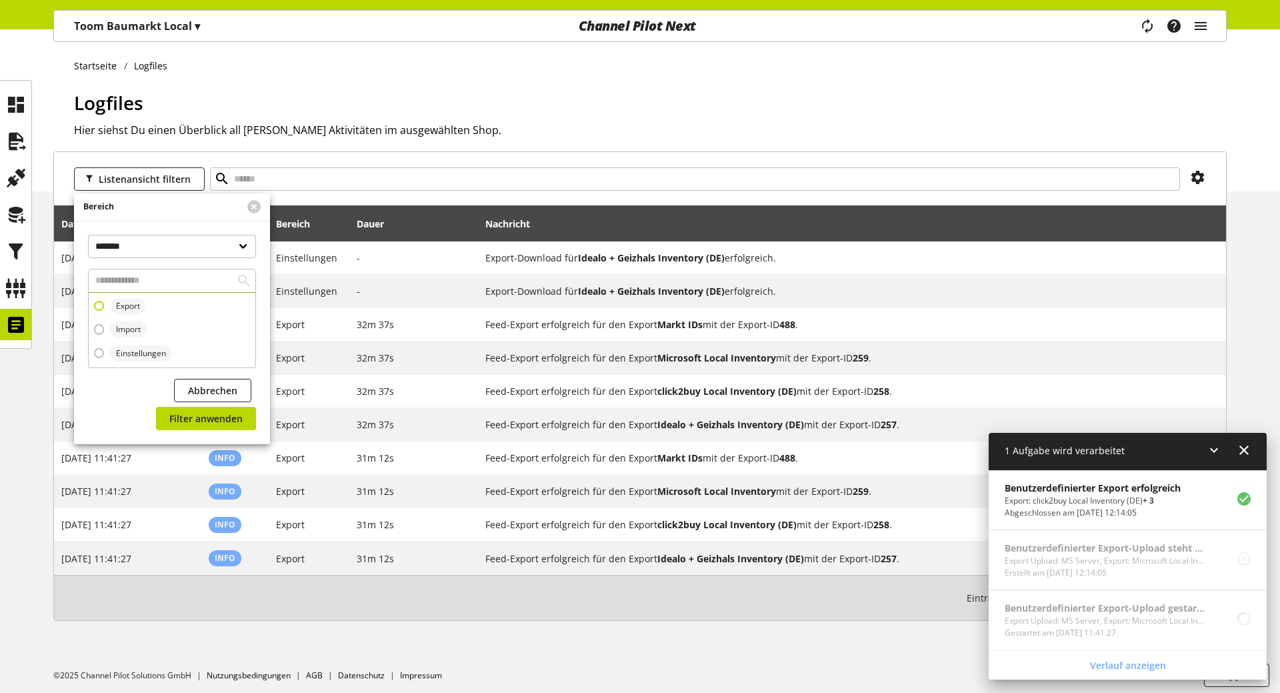 The image size is (1280, 693). What do you see at coordinates (1127, 665) in the screenshot?
I see `a: Verlauf anzeigen` at bounding box center [1127, 665].